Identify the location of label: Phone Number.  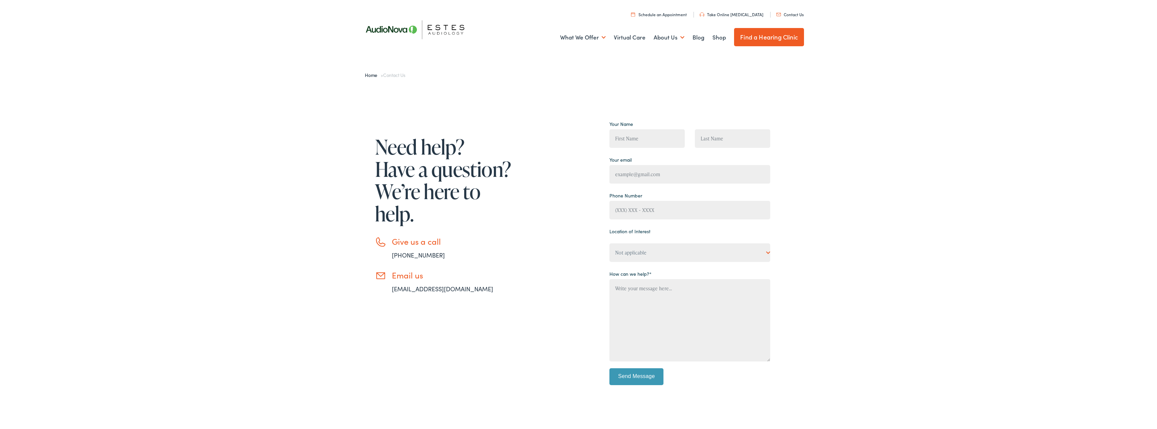
(626, 195).